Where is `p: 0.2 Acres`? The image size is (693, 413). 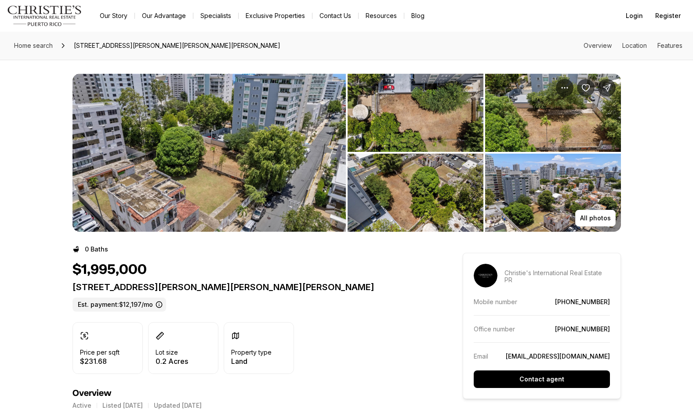
p: 0.2 Acres is located at coordinates (172, 361).